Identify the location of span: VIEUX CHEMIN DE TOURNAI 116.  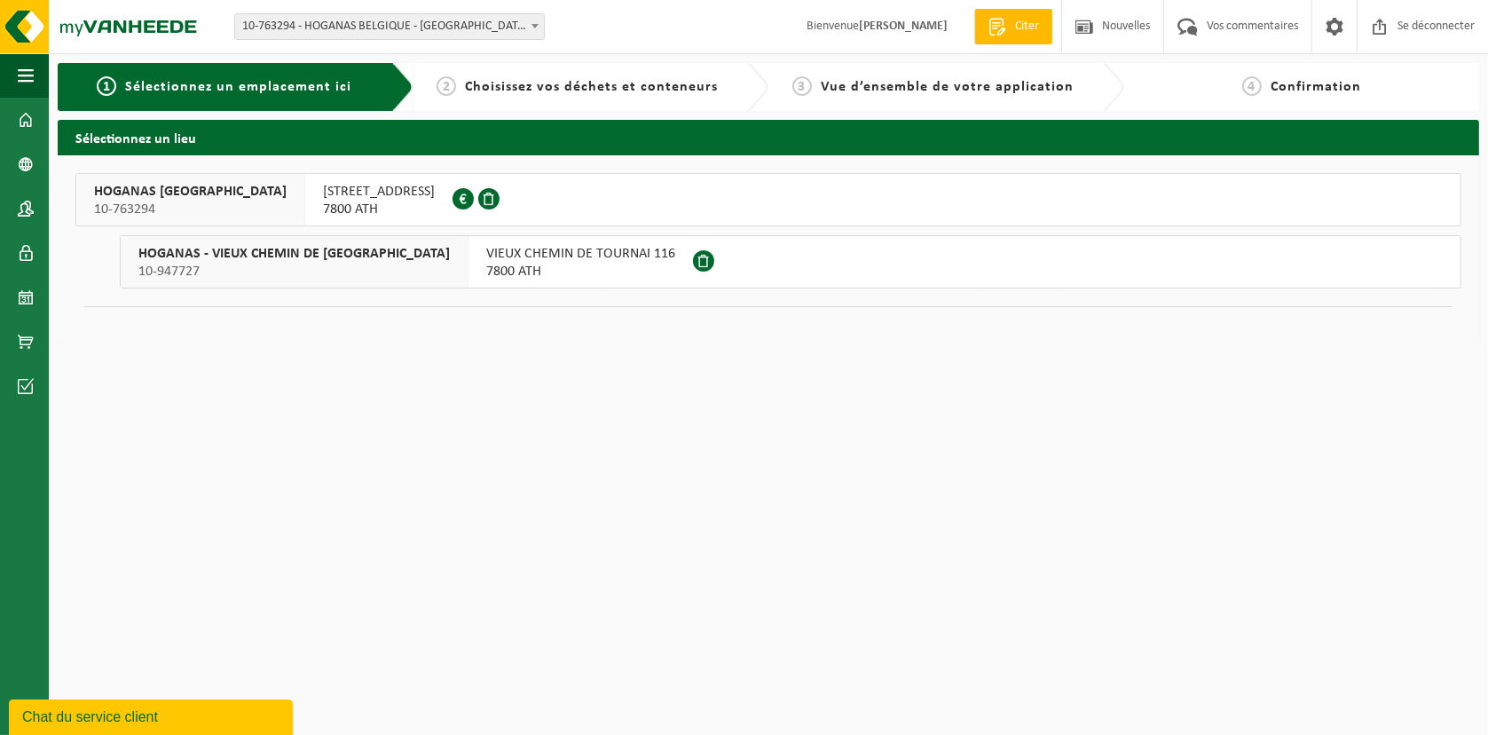
(580, 254).